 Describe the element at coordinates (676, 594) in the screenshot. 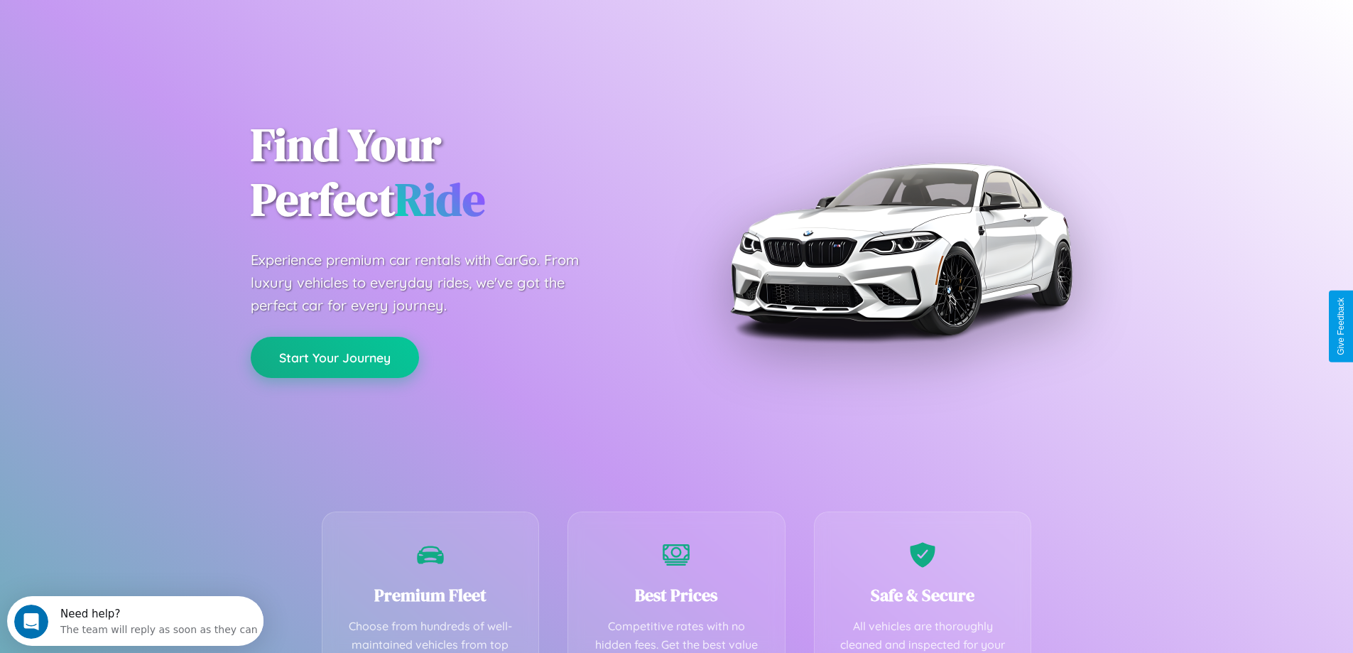

I see `h3: Best Prices` at that location.